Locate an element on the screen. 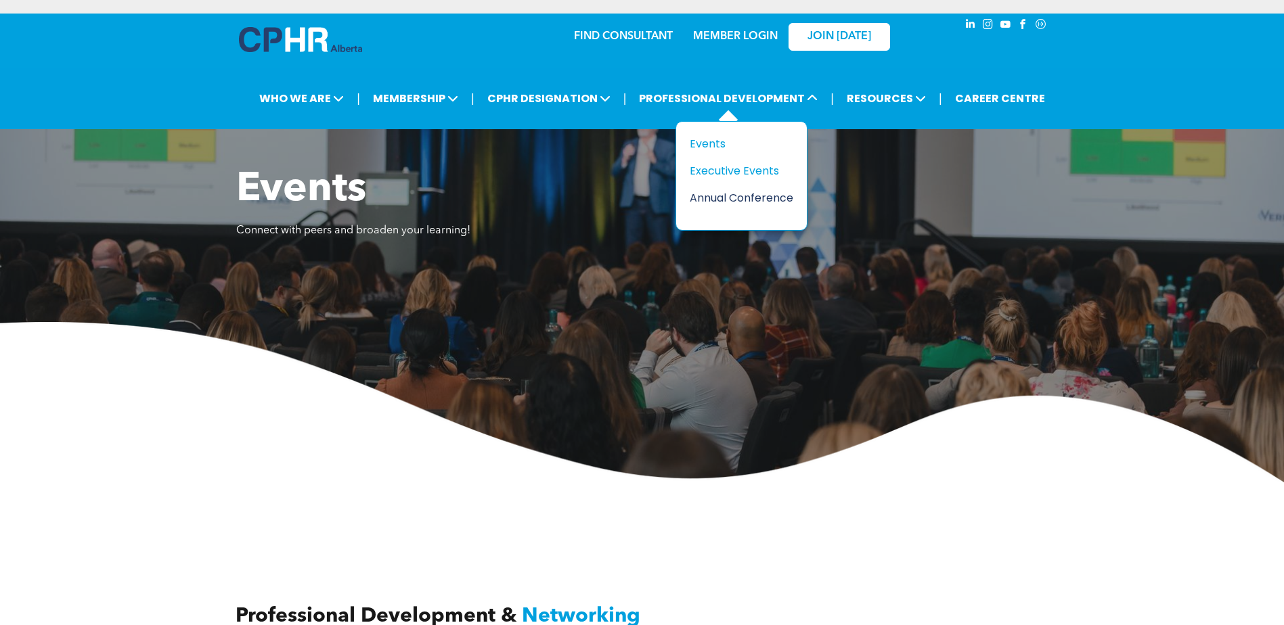  a: facebook is located at coordinates (1023, 26).